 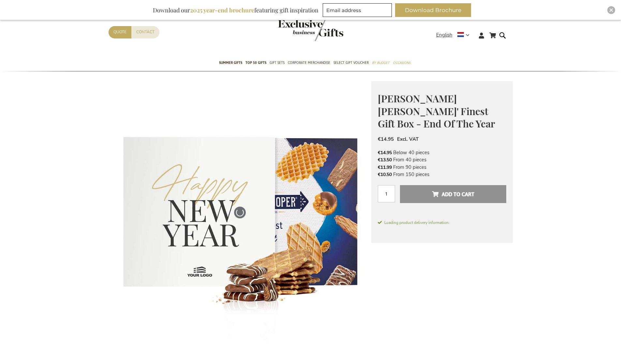 What do you see at coordinates (145, 32) in the screenshot?
I see `a: Contact` at bounding box center [145, 32].